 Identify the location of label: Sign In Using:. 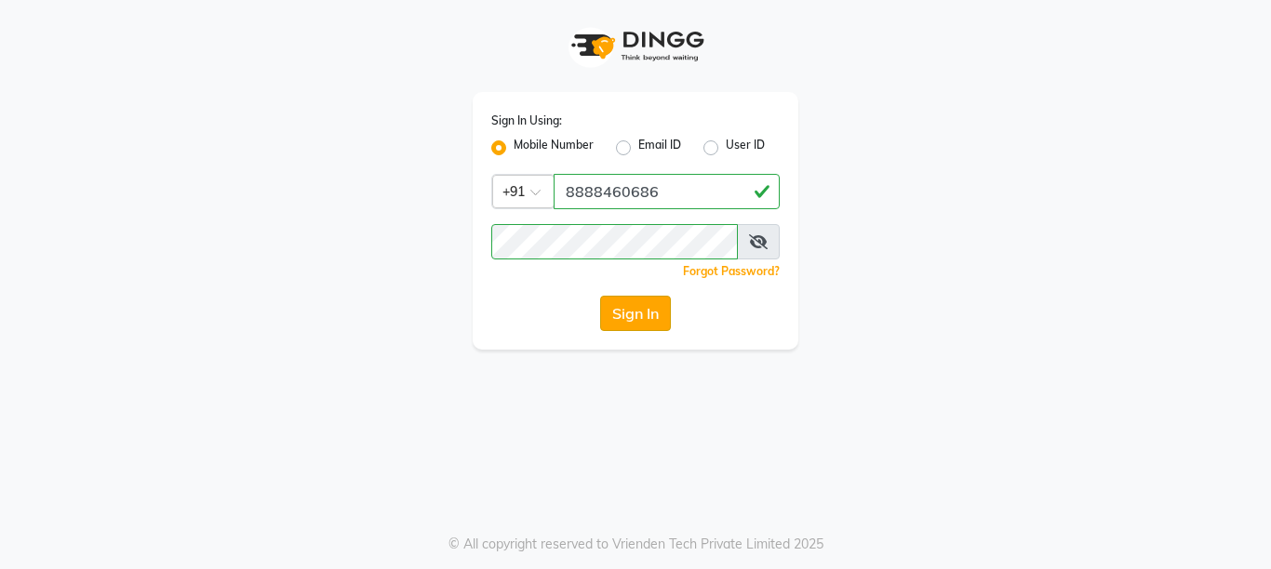
(527, 121).